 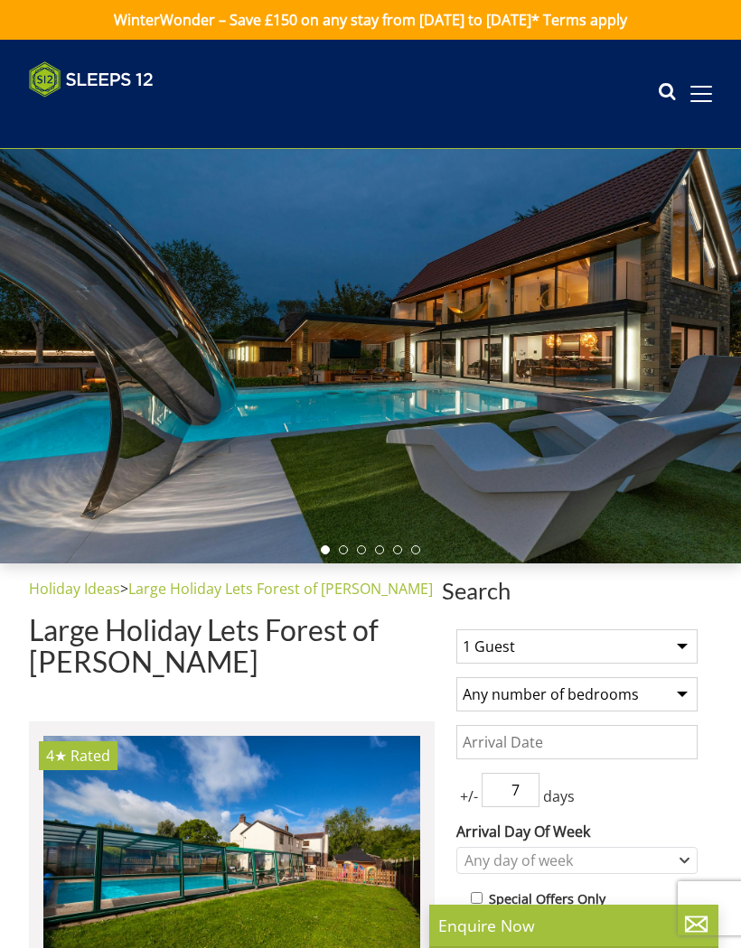 What do you see at coordinates (576, 591) in the screenshot?
I see `span: Search` at bounding box center [576, 591].